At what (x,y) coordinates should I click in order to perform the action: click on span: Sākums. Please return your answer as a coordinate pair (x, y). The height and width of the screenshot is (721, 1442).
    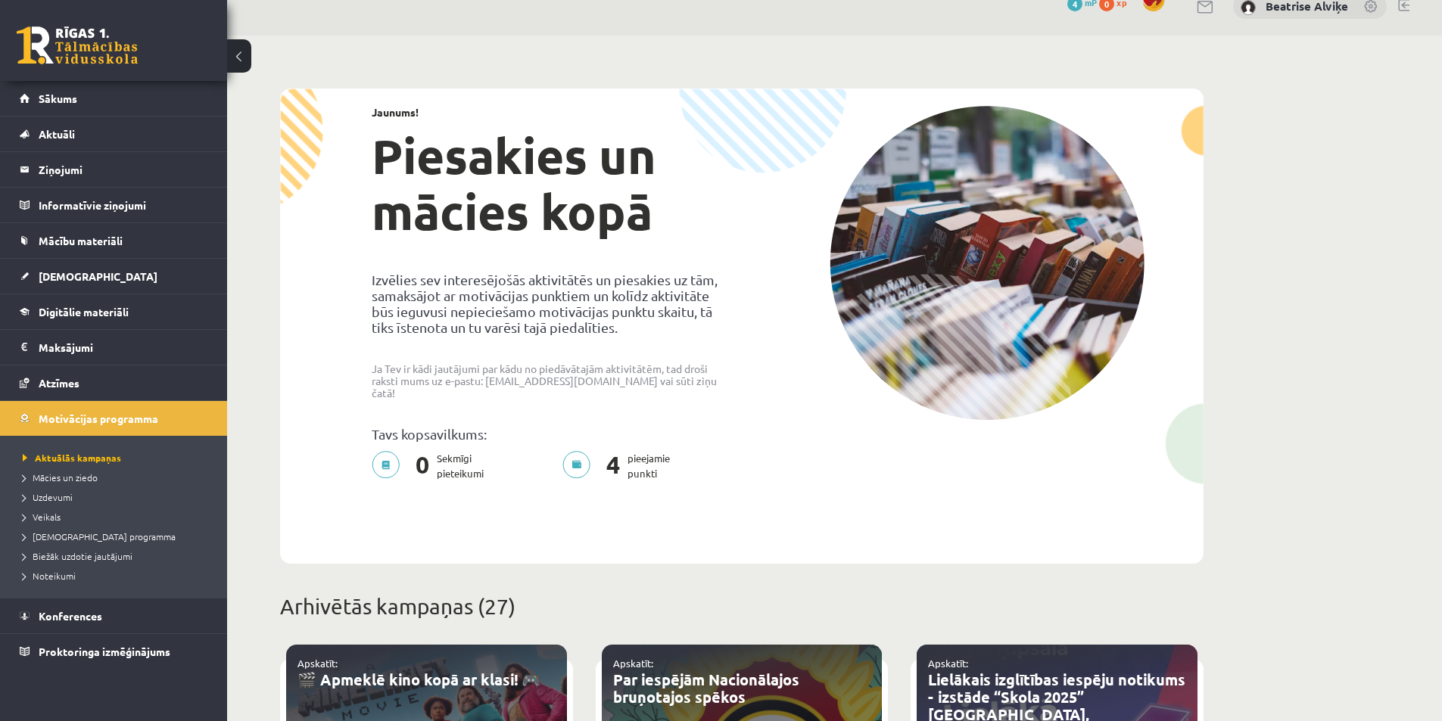
    Looking at the image, I should click on (58, 98).